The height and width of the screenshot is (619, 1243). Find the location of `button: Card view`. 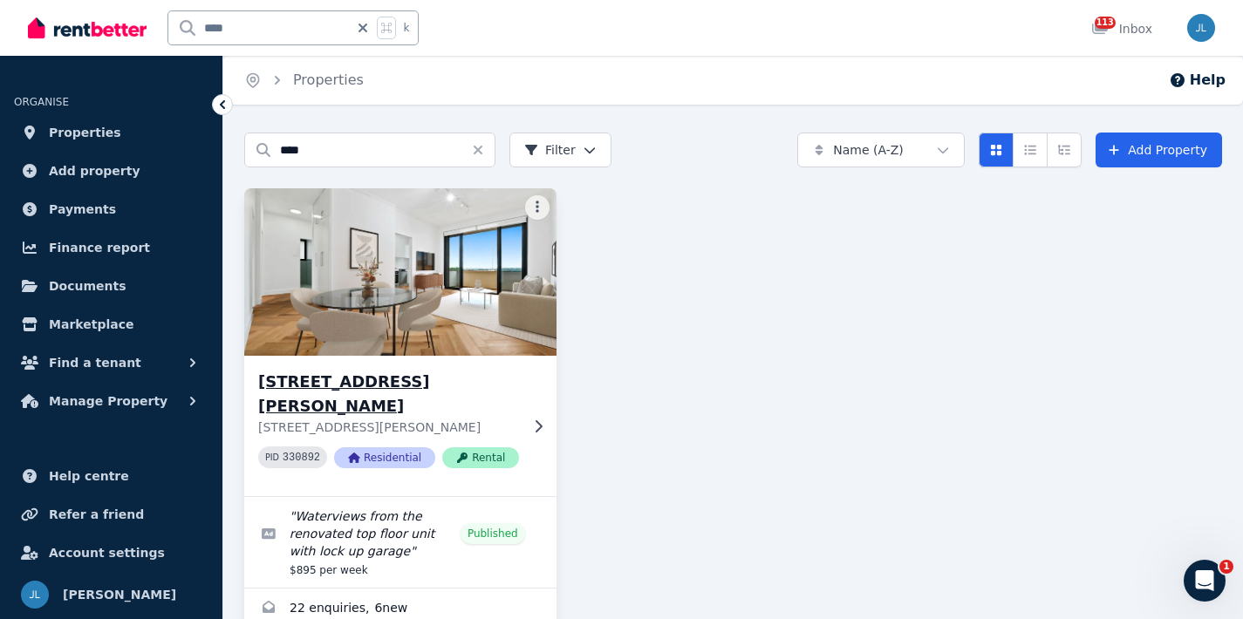

button: Card view is located at coordinates (996, 150).